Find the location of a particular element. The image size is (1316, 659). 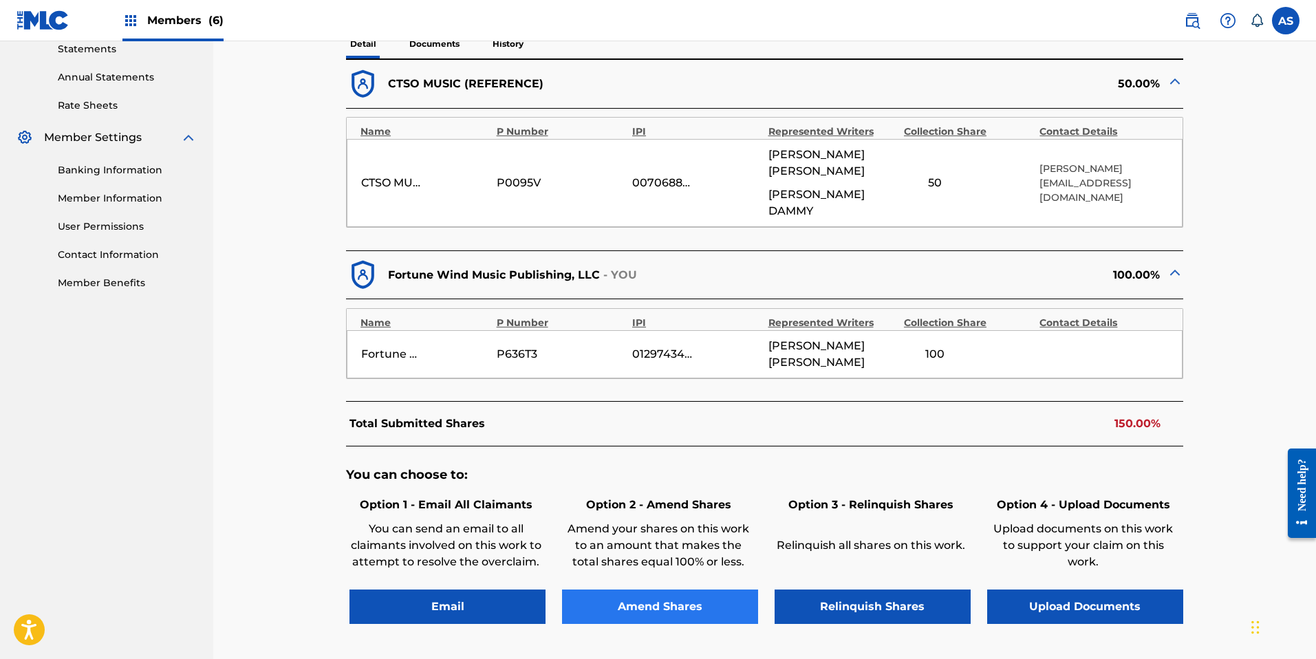

img: Top Rightsholders is located at coordinates (131, 21).